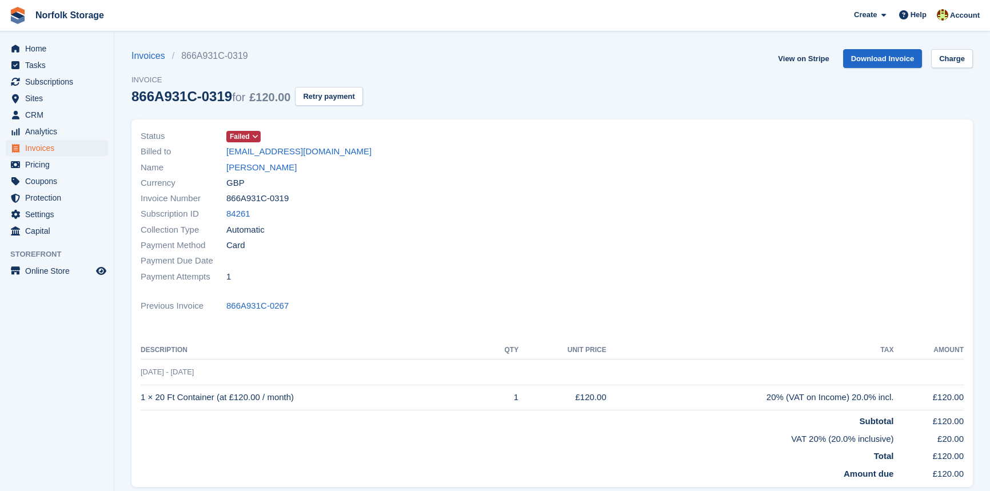 This screenshot has height=491, width=990. I want to click on span: Invoices, so click(59, 148).